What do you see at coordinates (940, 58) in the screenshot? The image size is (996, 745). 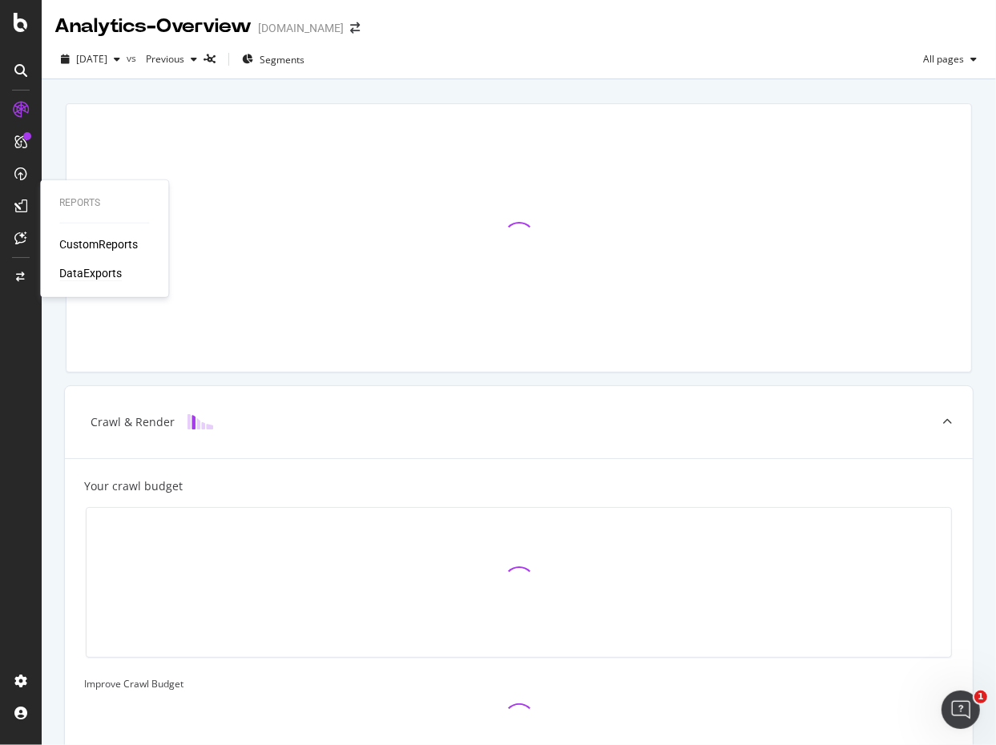 I see `span: All pages` at bounding box center [940, 58].